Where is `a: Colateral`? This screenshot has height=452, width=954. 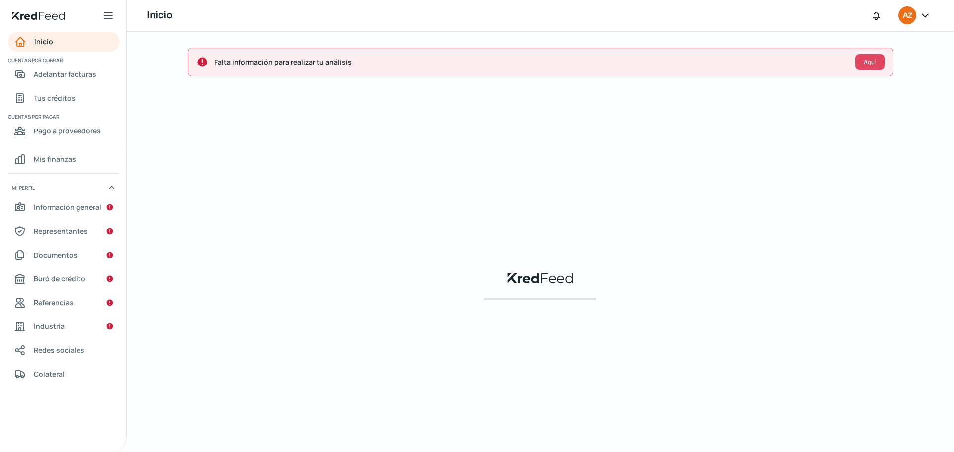
a: Colateral is located at coordinates (64, 374).